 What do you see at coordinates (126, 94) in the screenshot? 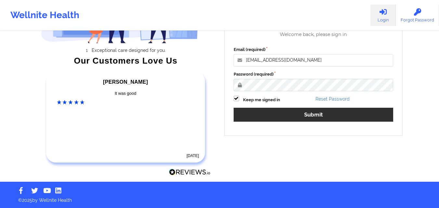
I see `div: It was good` at bounding box center [126, 94].